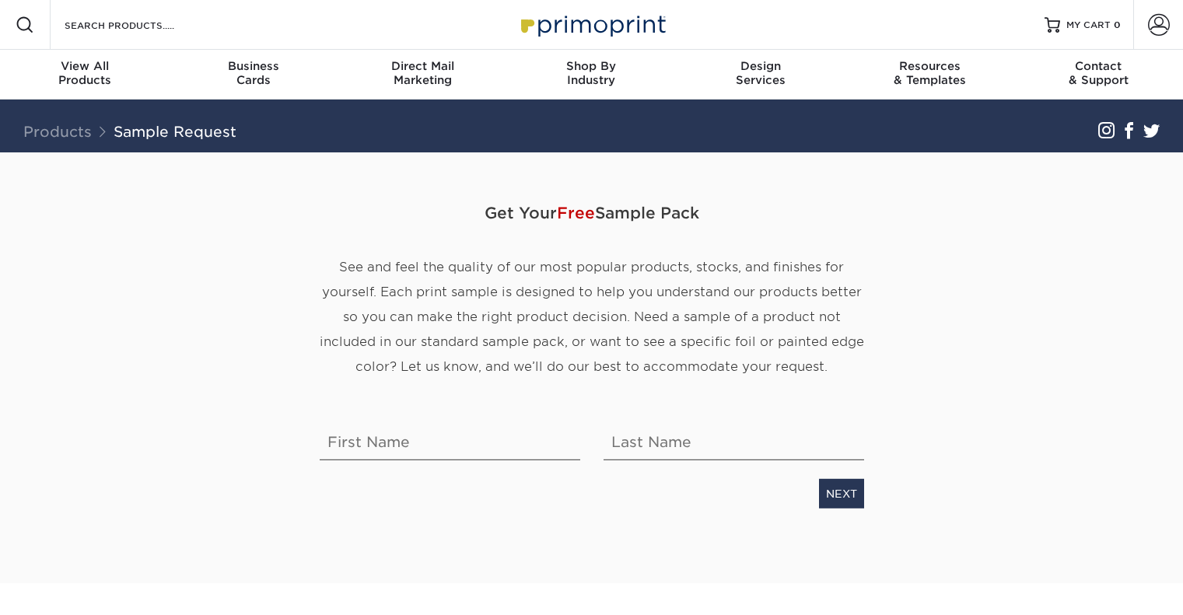  Describe the element at coordinates (422, 73) in the screenshot. I see `div: Marketing` at that location.